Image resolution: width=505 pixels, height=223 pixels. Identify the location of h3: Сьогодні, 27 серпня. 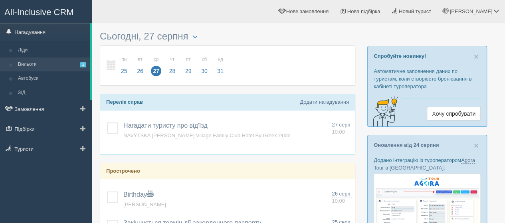
(227, 36).